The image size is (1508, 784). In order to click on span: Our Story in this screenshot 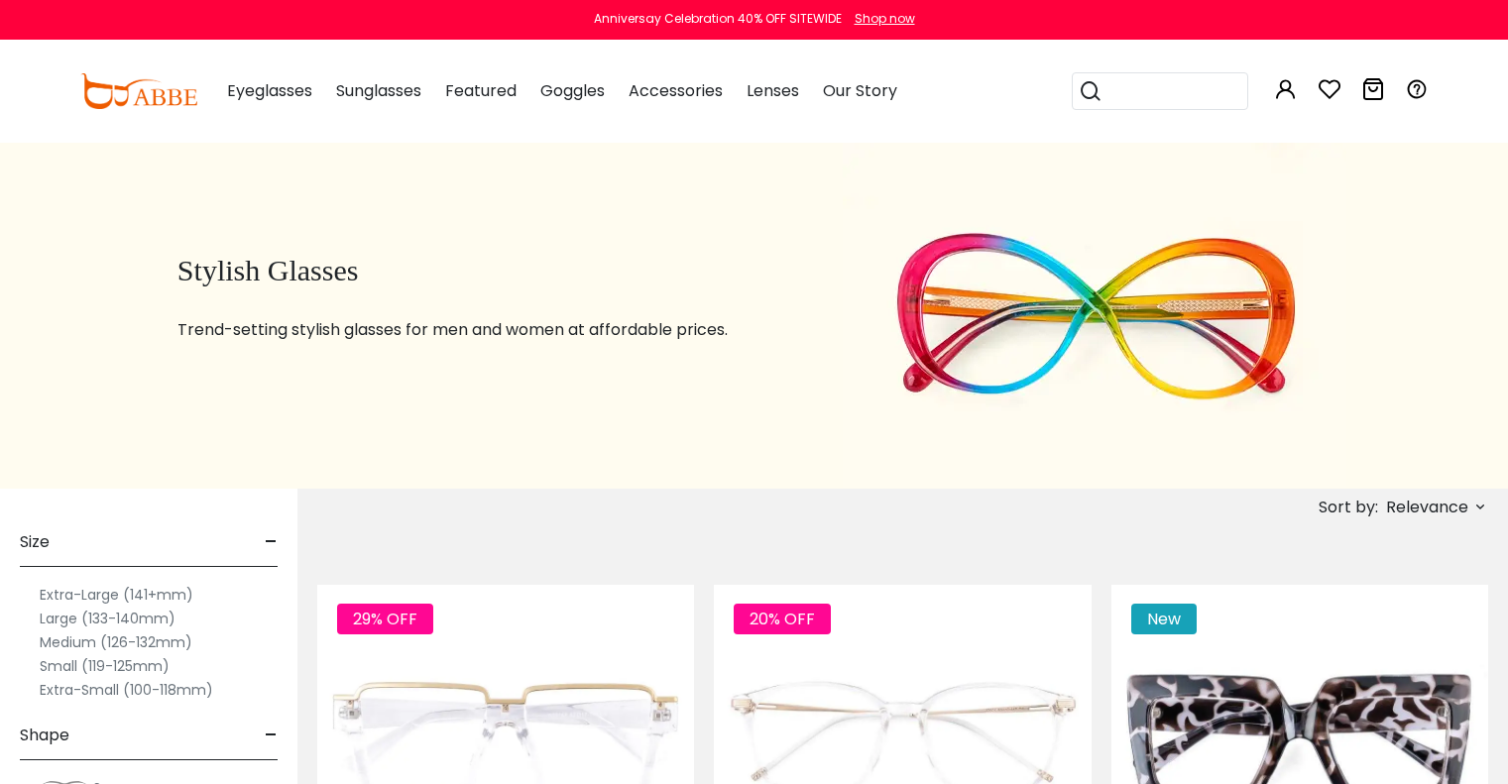, I will do `click(860, 90)`.